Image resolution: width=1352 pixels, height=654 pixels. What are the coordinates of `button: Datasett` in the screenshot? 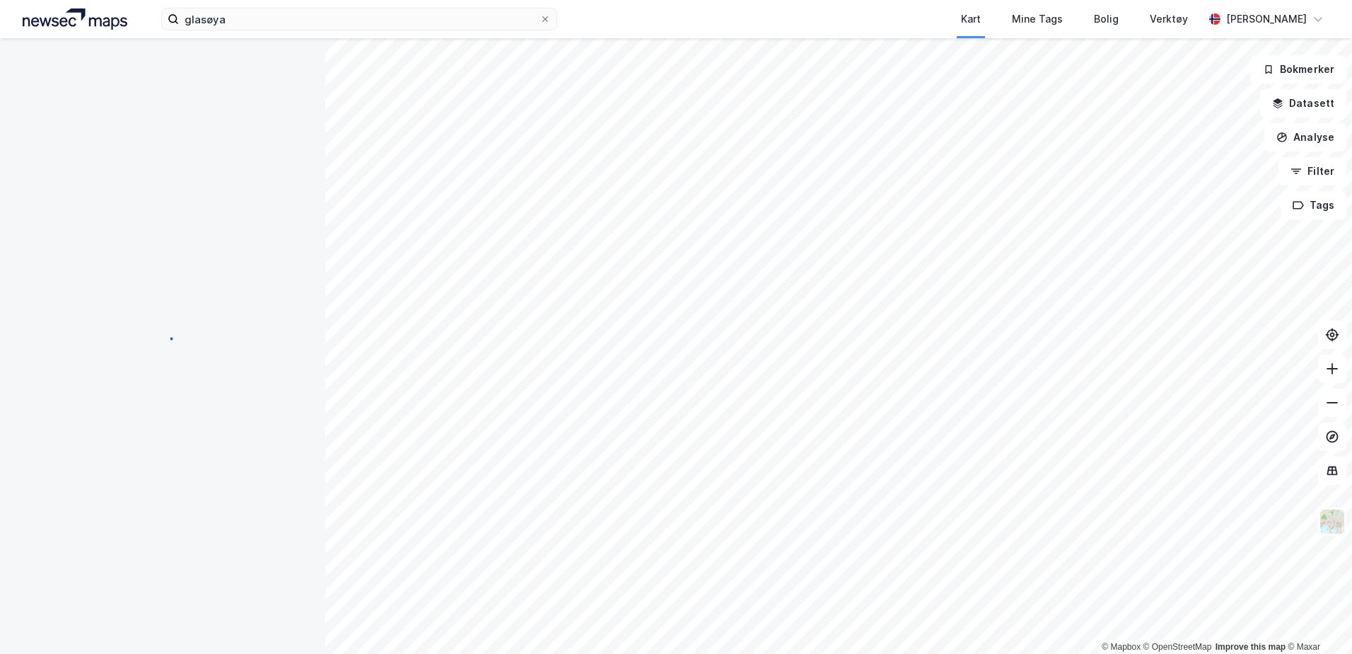 It's located at (1304, 103).